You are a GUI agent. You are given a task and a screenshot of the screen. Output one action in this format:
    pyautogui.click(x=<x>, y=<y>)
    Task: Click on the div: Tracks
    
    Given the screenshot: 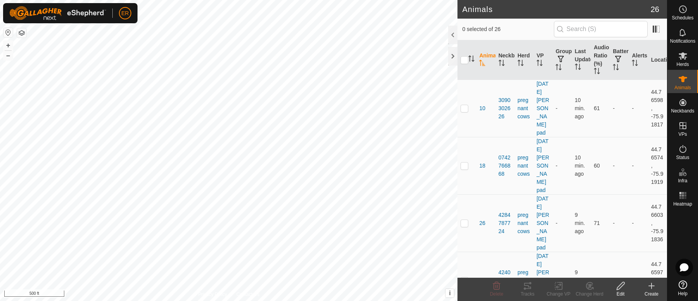 What is the action you would take?
    pyautogui.click(x=528, y=294)
    